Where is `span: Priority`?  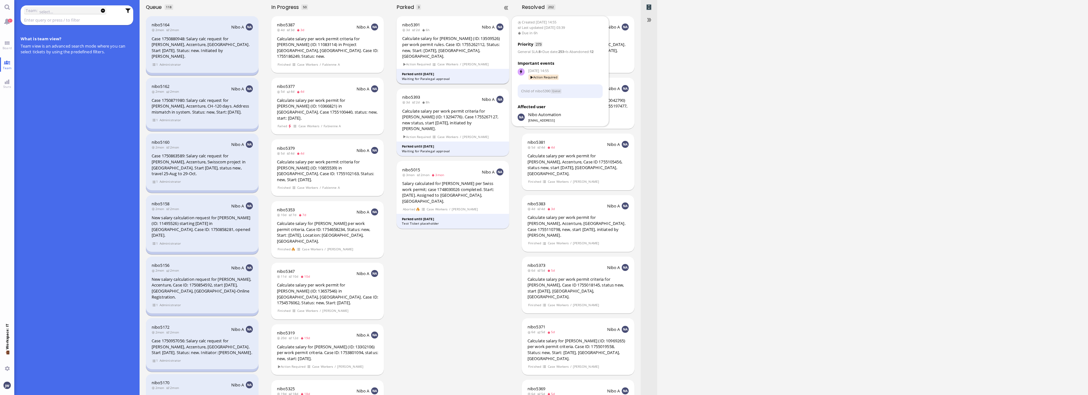 span: Priority is located at coordinates (525, 44).